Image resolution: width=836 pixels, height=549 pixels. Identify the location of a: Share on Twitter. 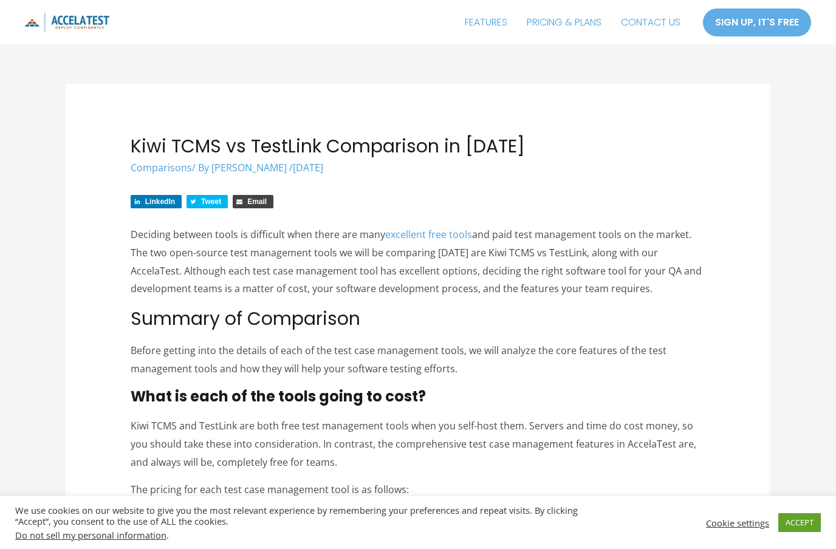
(207, 202).